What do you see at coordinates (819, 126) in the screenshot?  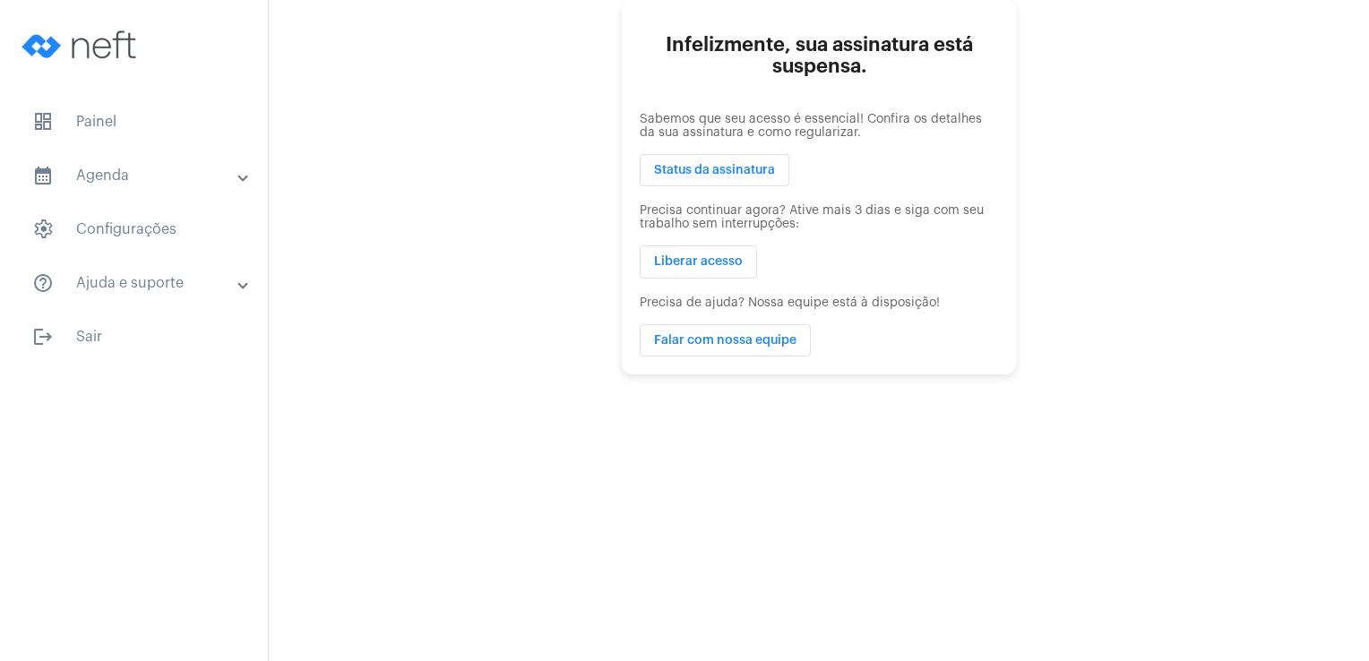 I see `p: Sabemos que seu acesso é essencial! Confira os detalhes da sua assinatura e como regularizar.` at bounding box center [819, 126].